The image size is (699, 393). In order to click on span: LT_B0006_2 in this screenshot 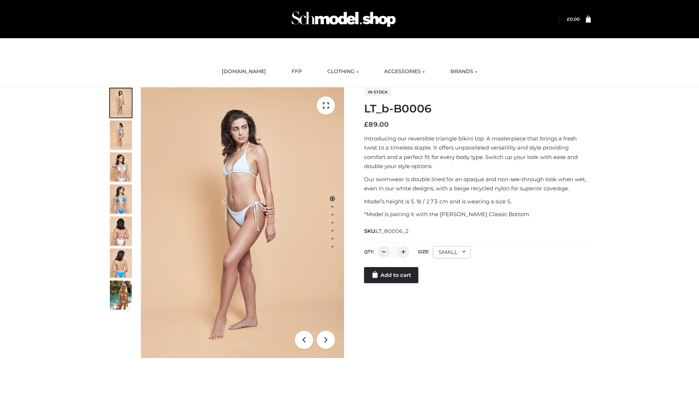, I will do `click(392, 231)`.